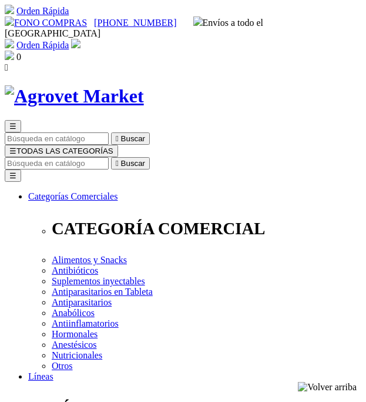 This screenshot has width=366, height=402. What do you see at coordinates (41, 376) in the screenshot?
I see `span: Líneas` at bounding box center [41, 376].